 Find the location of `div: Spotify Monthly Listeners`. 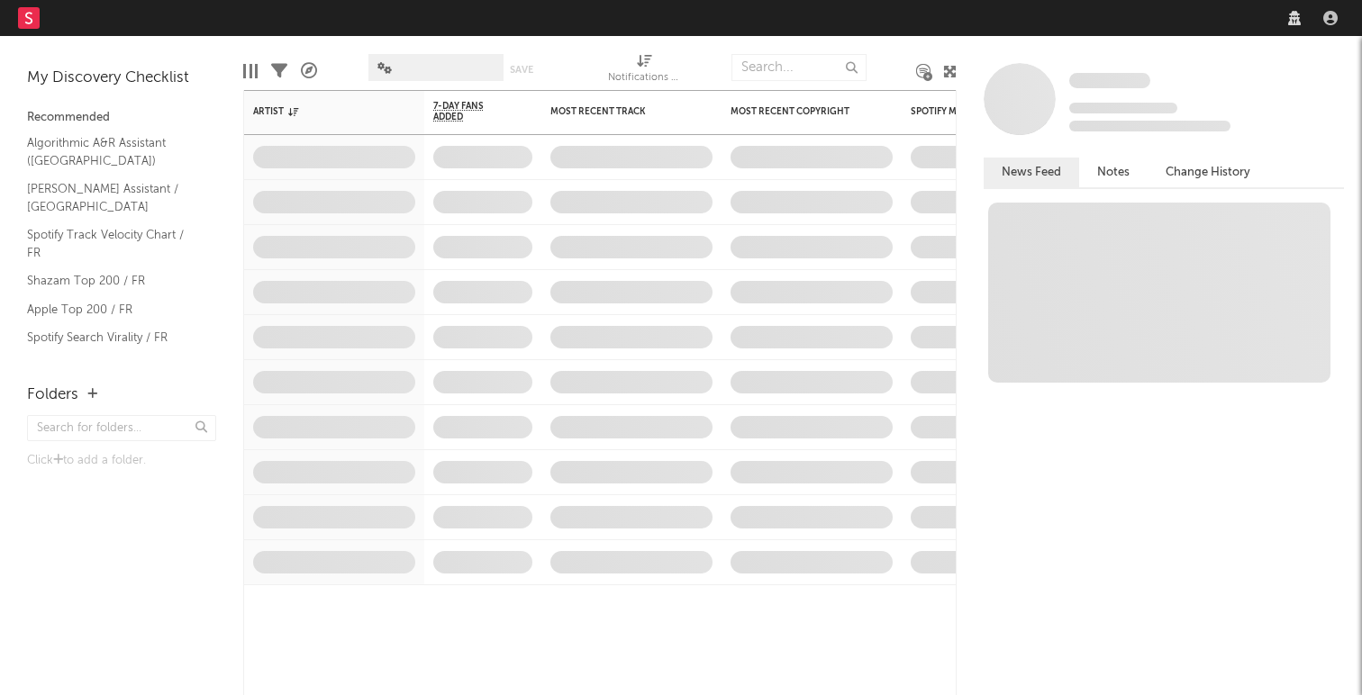

div: Spotify Monthly Listeners is located at coordinates (978, 112).